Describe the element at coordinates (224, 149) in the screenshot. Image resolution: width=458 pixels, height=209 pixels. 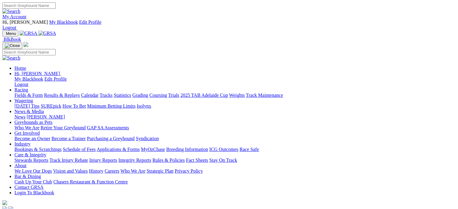
I see `a: ICG Outcomes` at that location.